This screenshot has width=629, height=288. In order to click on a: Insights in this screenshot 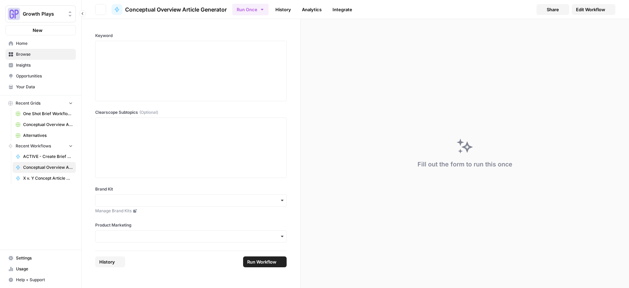, I will do `click(40, 65)`.